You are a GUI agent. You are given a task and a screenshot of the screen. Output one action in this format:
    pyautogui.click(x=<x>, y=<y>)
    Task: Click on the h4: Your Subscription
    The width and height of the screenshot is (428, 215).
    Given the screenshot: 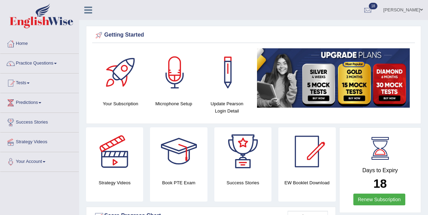 What is the action you would take?
    pyautogui.click(x=121, y=103)
    